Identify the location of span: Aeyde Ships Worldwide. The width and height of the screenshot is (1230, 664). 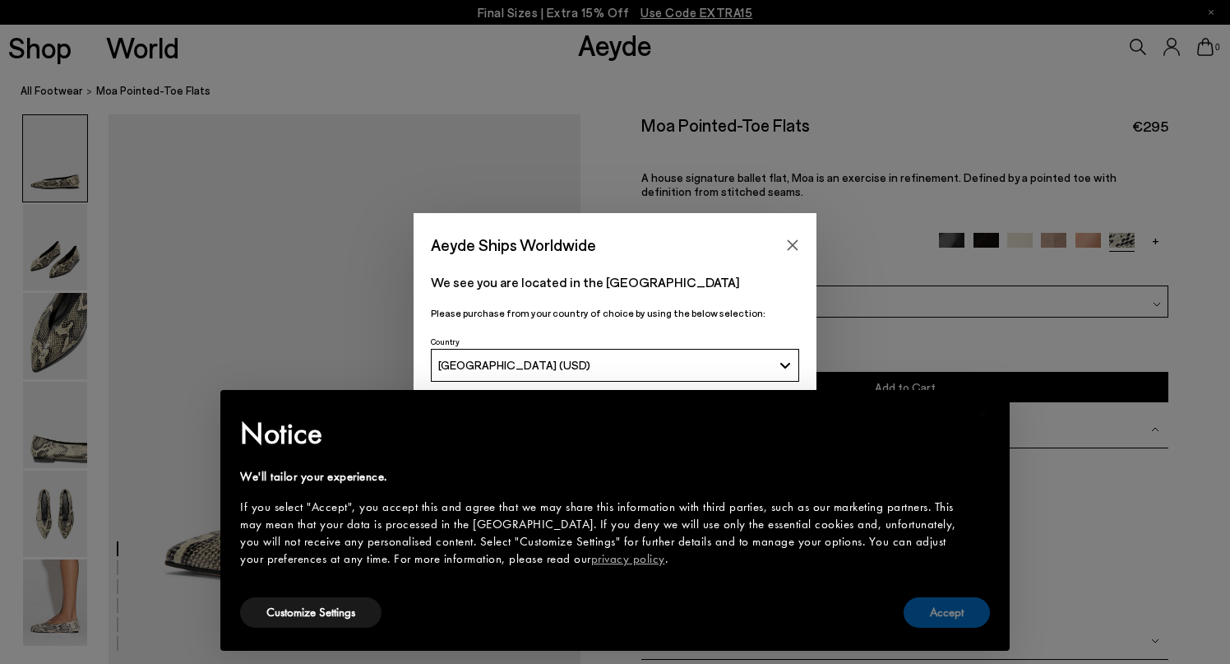
(513, 244).